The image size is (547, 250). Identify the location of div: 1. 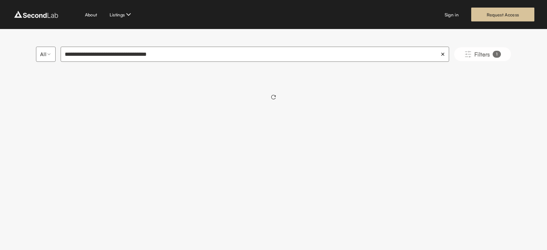
(496, 54).